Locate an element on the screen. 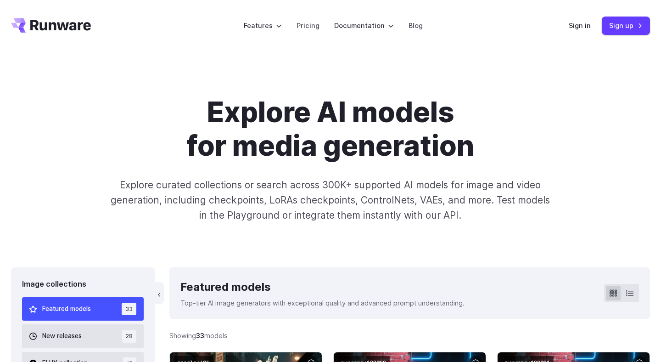  span: 28 is located at coordinates (129, 335).